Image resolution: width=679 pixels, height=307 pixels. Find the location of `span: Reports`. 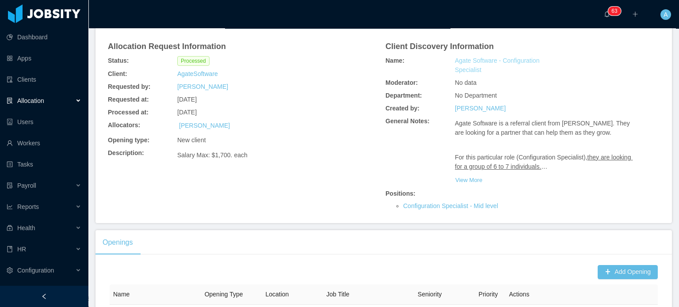

span: Reports is located at coordinates (28, 207).